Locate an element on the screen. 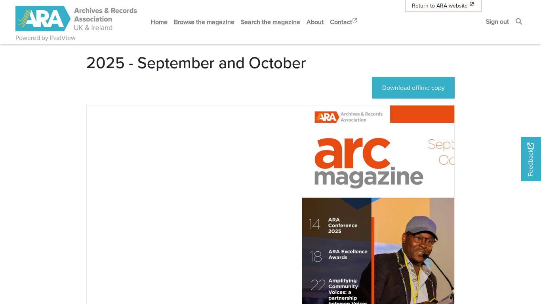  a: ARA - ARC Magazine | Powered by PastView logo is located at coordinates (77, 19).